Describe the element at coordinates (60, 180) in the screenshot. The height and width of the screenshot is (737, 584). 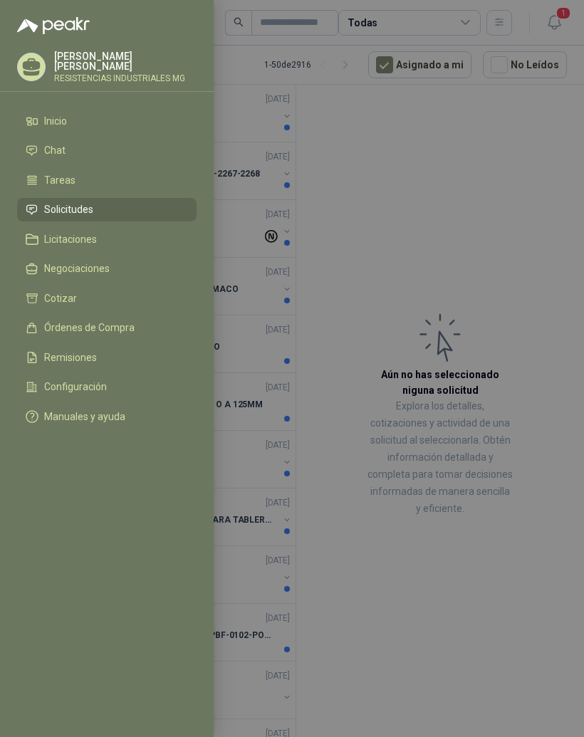
I see `span: Tareas` at that location.